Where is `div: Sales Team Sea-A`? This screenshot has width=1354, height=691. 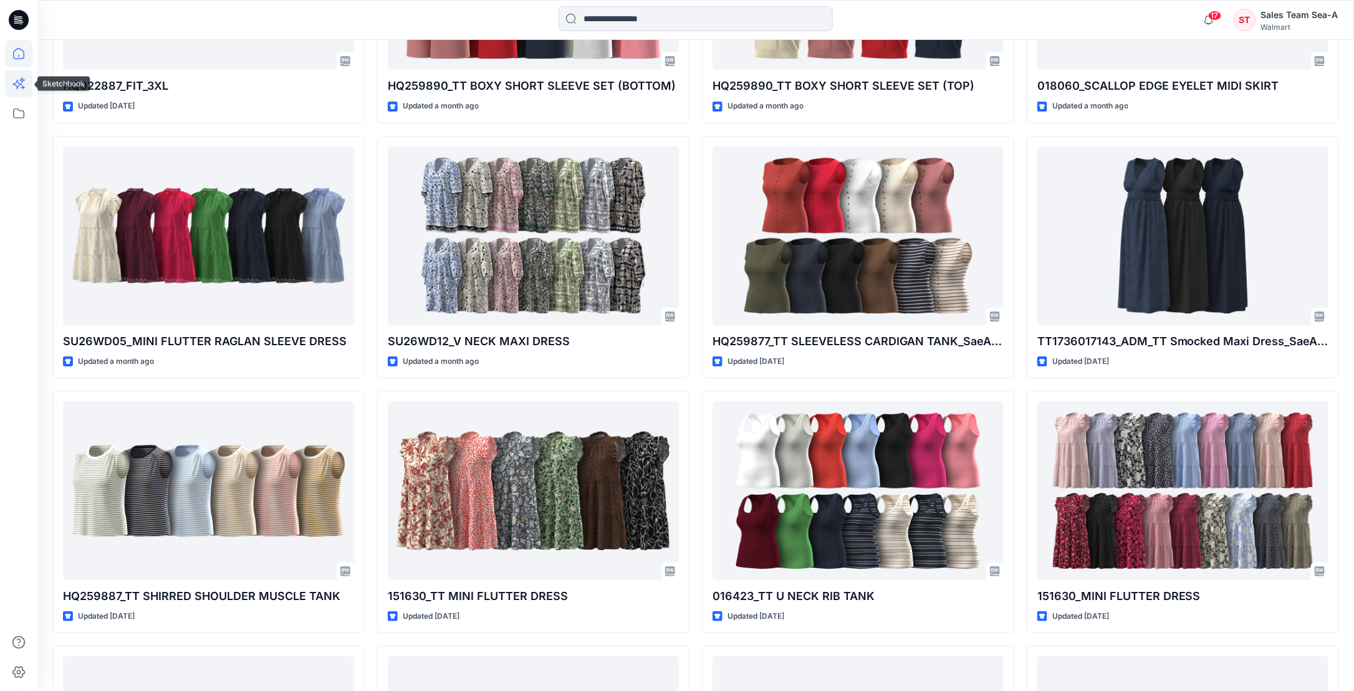 div: Sales Team Sea-A is located at coordinates (1300, 15).